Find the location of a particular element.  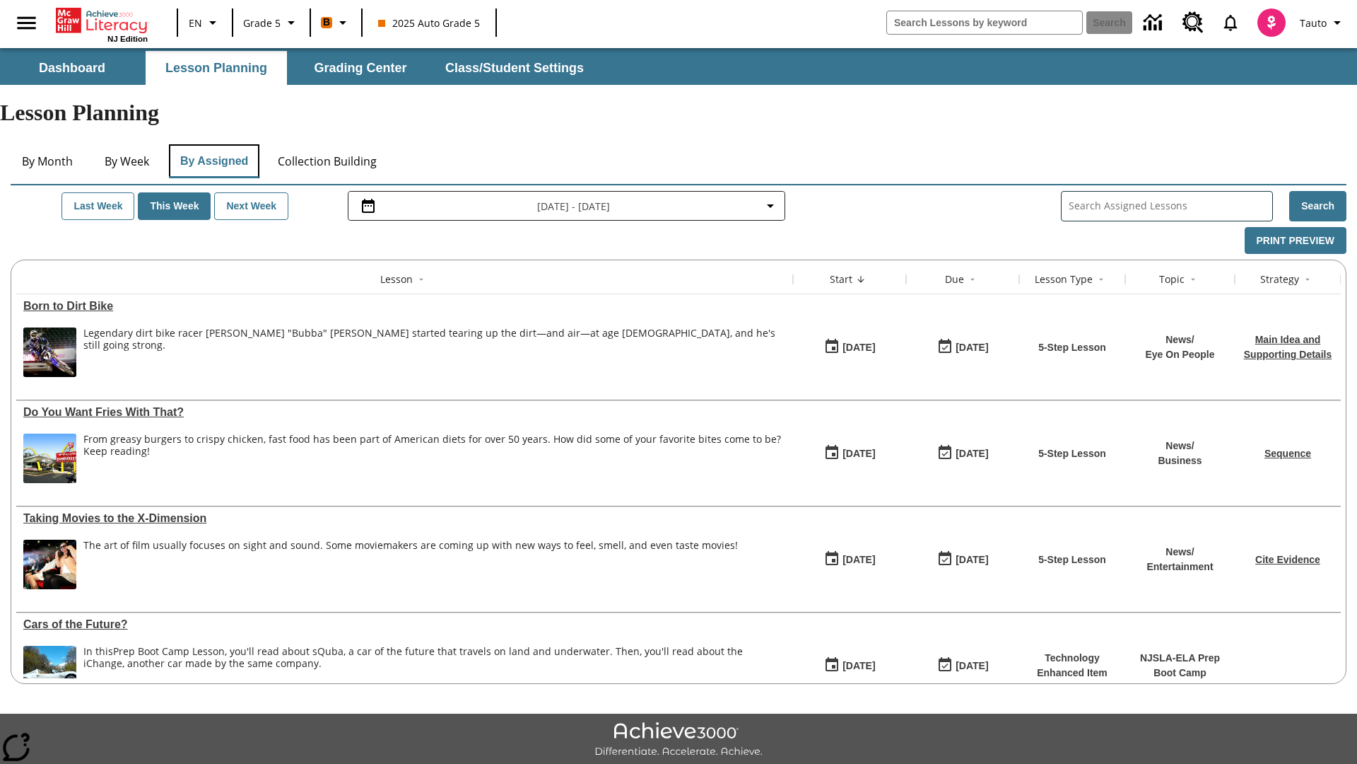

div: Legendary dirt bike racer James "Bubba" Stewart started tearing up the dirt—and air—at age 4, and... is located at coordinates (435, 352).